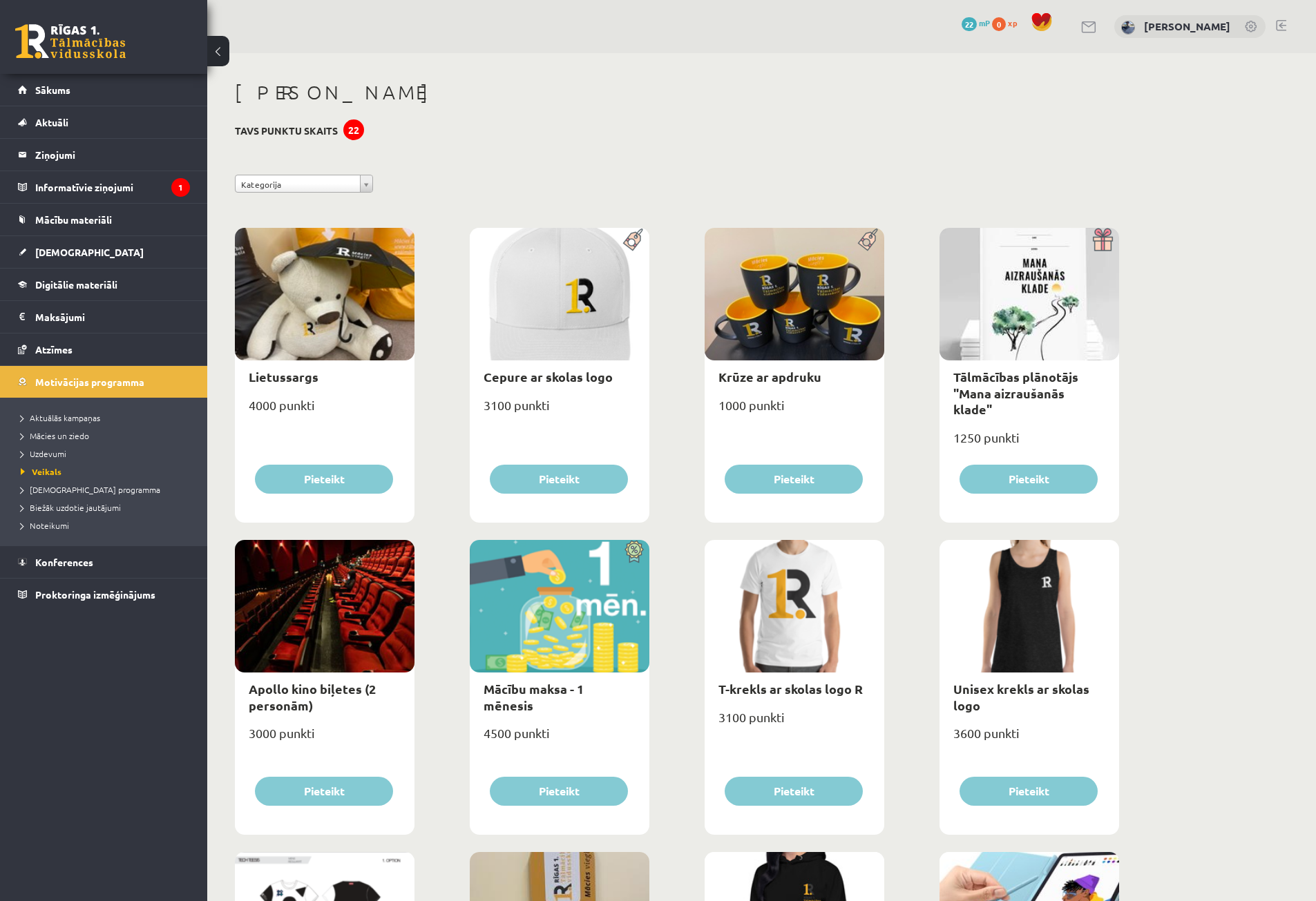 The height and width of the screenshot is (901, 1316). Describe the element at coordinates (107, 508) in the screenshot. I see `a: Biežāk uzdotie jautājumi` at that location.